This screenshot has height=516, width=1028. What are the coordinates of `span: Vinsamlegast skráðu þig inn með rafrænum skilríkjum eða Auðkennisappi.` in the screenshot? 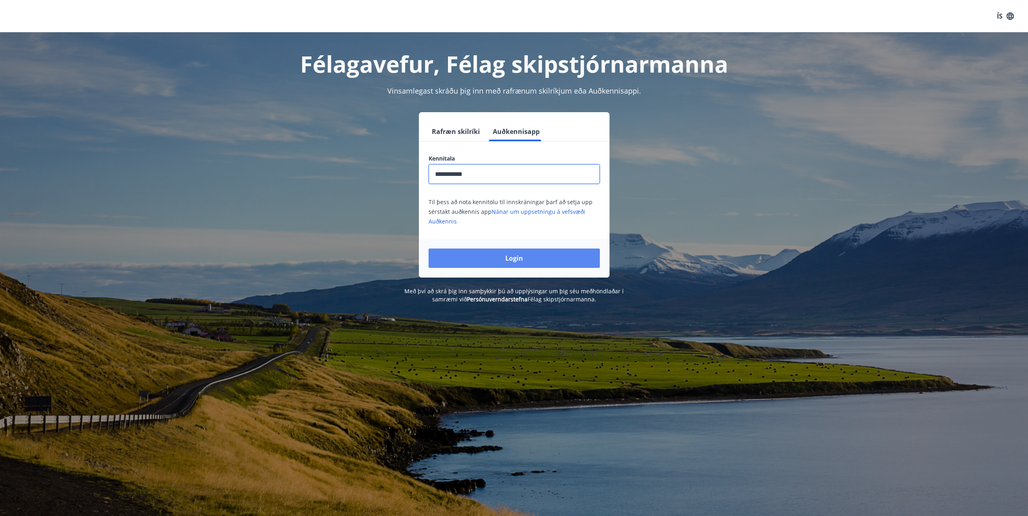 It's located at (514, 91).